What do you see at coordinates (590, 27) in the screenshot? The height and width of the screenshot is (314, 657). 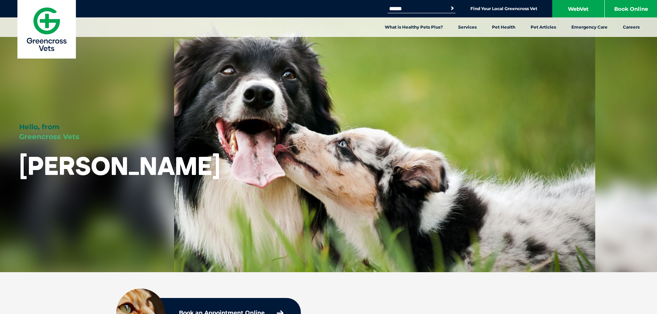 I see `a: Emergency Care` at bounding box center [590, 27].